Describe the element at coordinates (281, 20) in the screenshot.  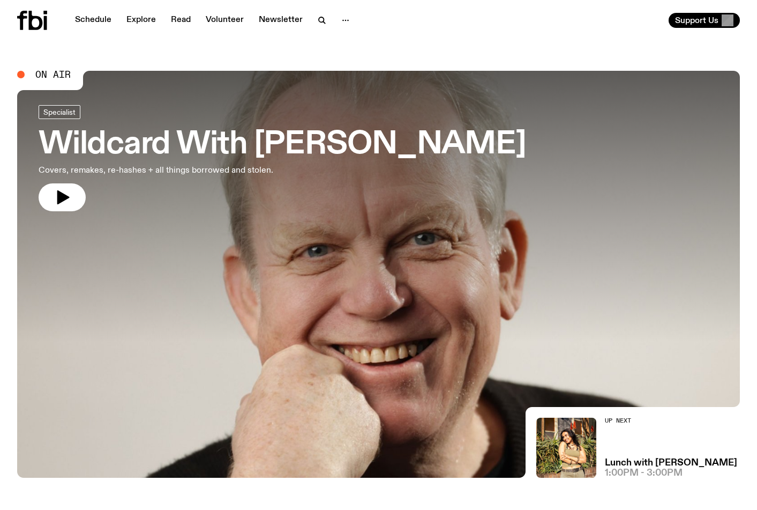
I see `a: Newsletter` at that location.